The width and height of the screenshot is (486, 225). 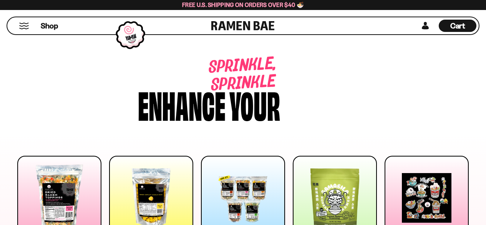 I want to click on span: Free U.S. Shipping on Orders over $40 🍜, so click(x=243, y=5).